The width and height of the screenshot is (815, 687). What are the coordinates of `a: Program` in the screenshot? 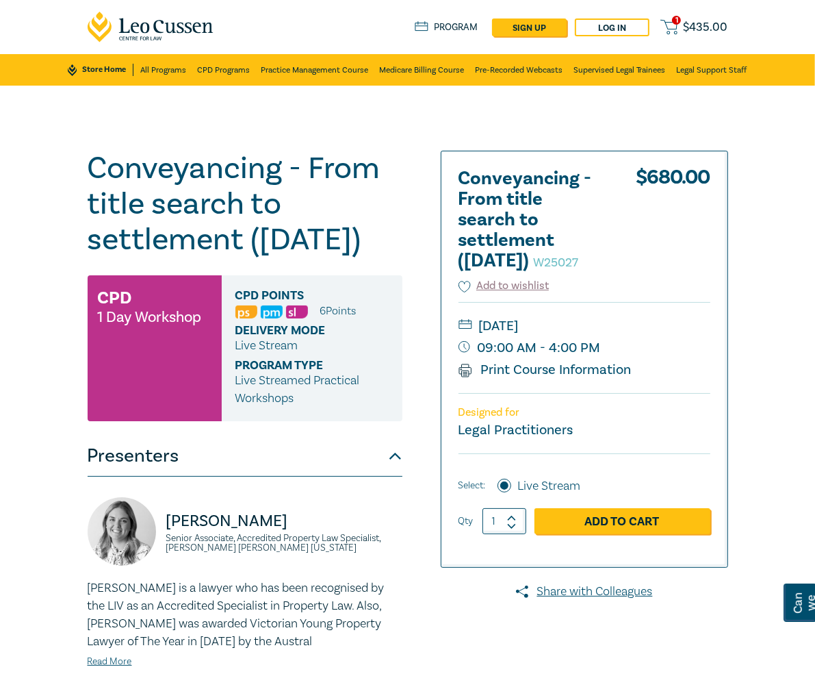 It's located at (446, 27).